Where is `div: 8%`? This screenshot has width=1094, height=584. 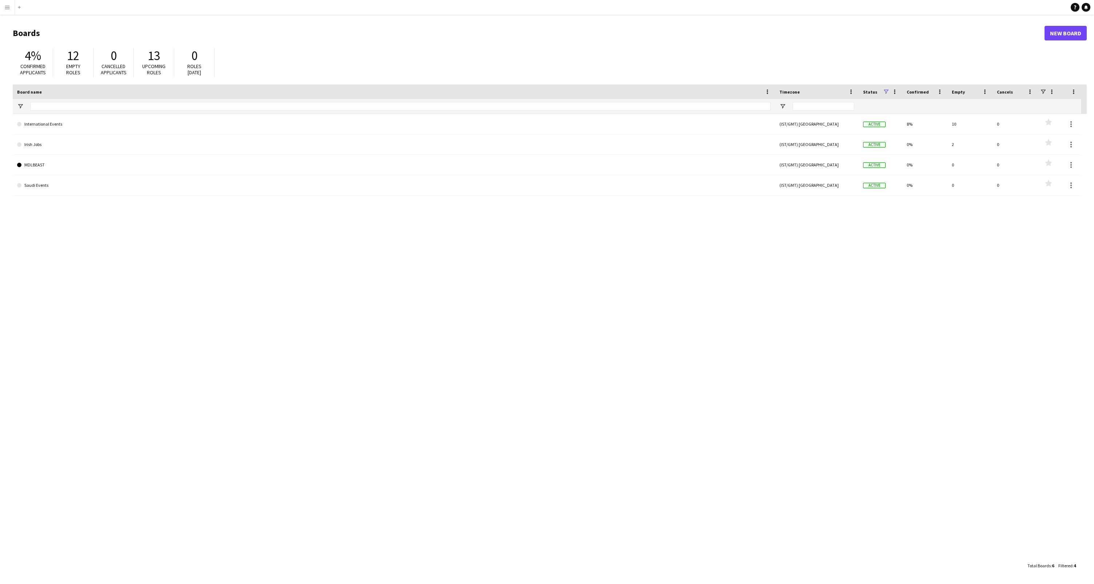 div: 8% is located at coordinates (925, 124).